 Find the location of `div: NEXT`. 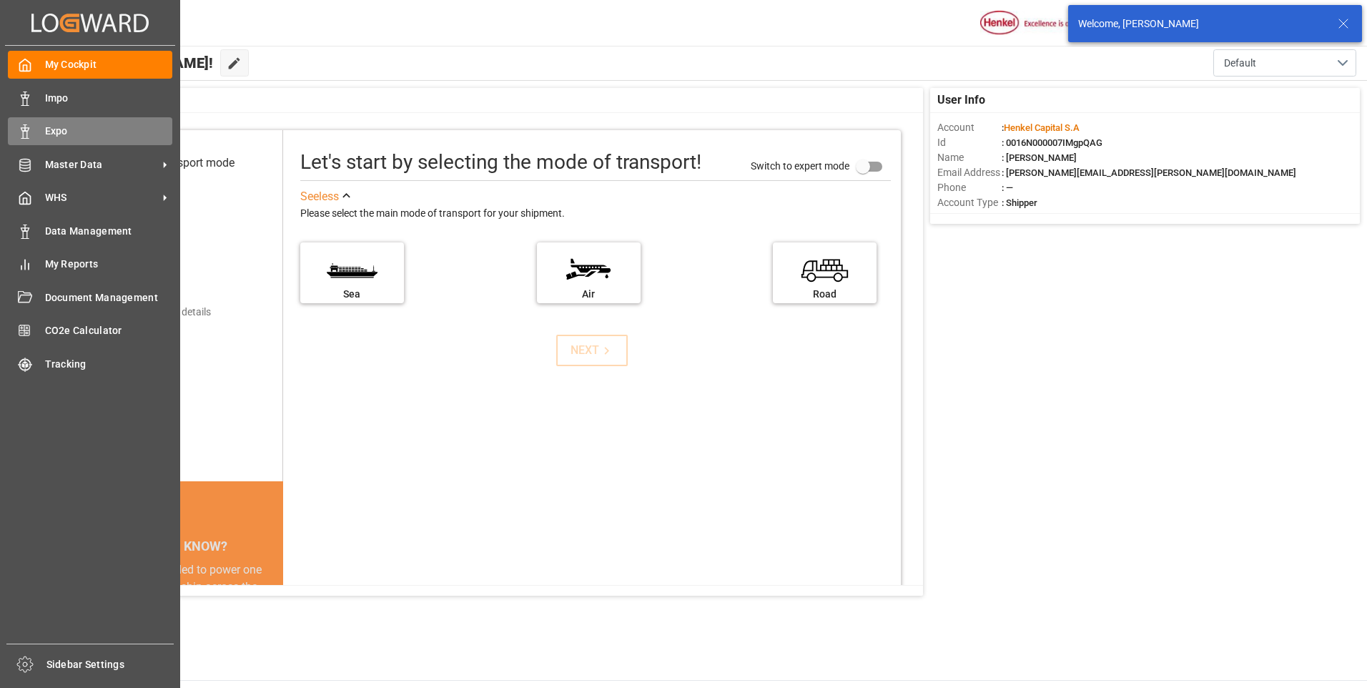

div: NEXT is located at coordinates (592, 350).